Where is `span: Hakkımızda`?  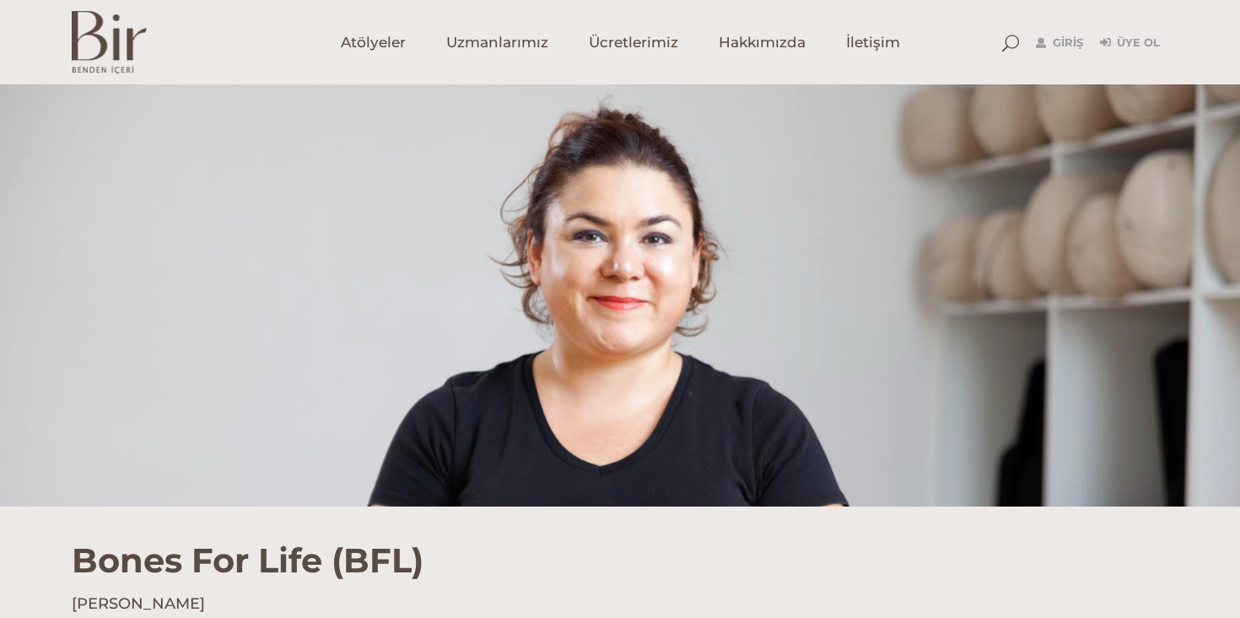 span: Hakkımızda is located at coordinates (762, 42).